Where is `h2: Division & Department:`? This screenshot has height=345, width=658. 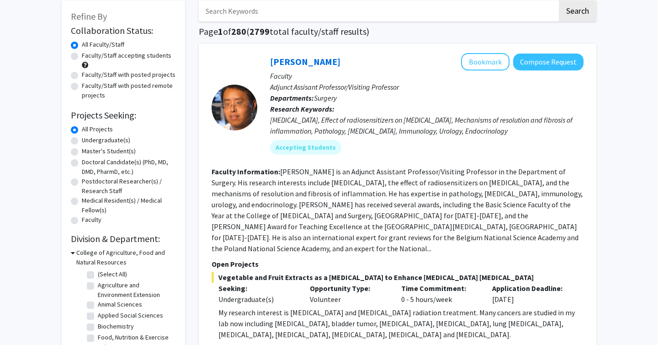
h2: Division & Department: is located at coordinates (123, 239).